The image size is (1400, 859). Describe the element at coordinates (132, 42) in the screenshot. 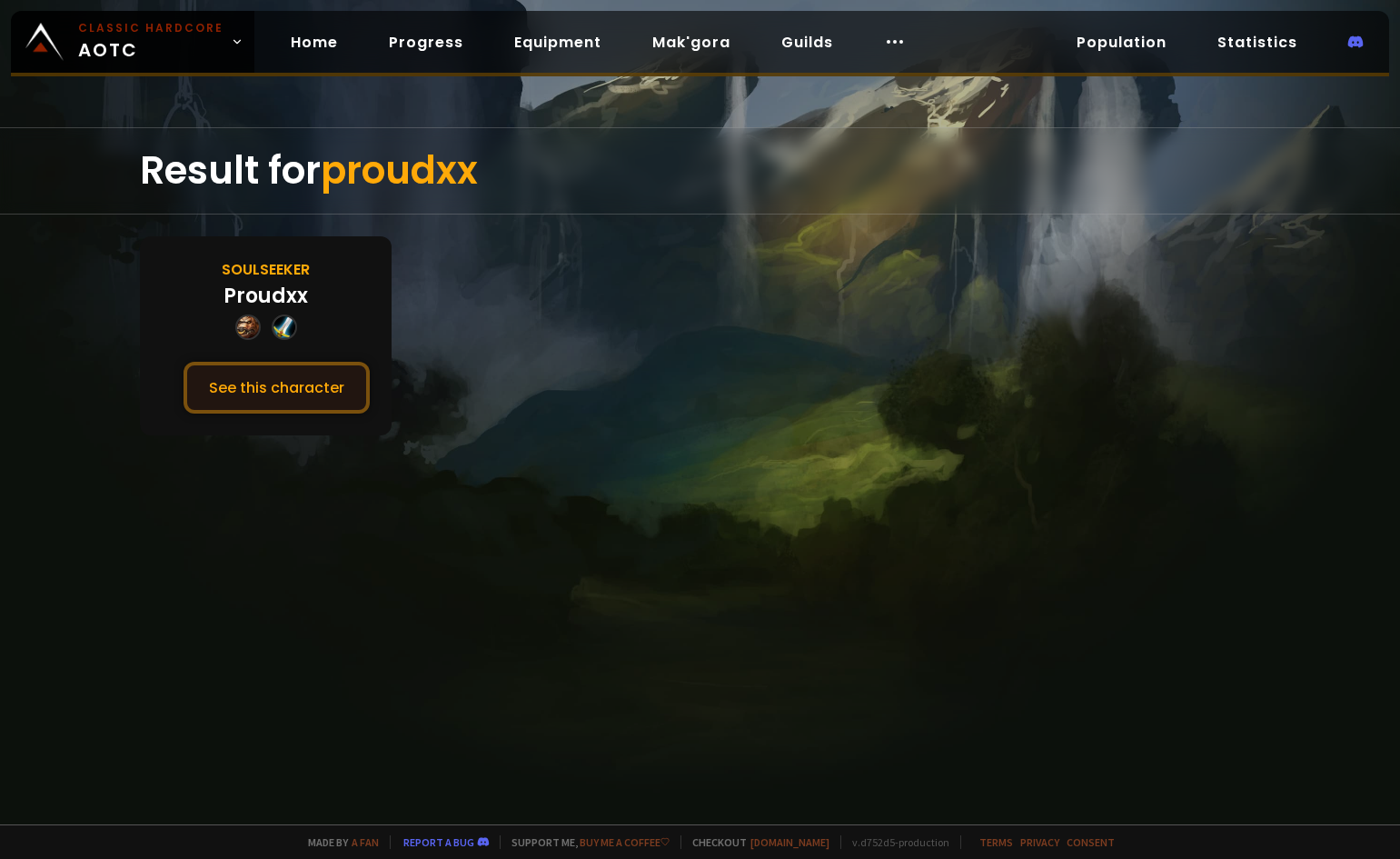

I see `a: Classic HardcoreAOTC` at that location.